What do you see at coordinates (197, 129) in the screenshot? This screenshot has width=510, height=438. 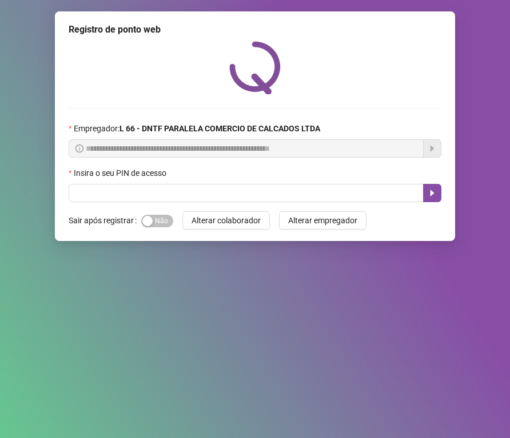 I see `span: Empregador :` at bounding box center [197, 129].